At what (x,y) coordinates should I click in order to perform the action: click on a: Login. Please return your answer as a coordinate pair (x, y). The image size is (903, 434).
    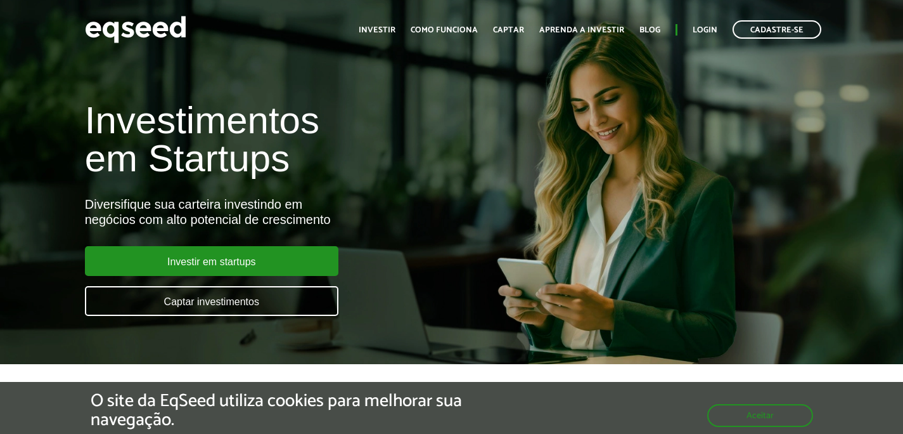
    Looking at the image, I should click on (705, 30).